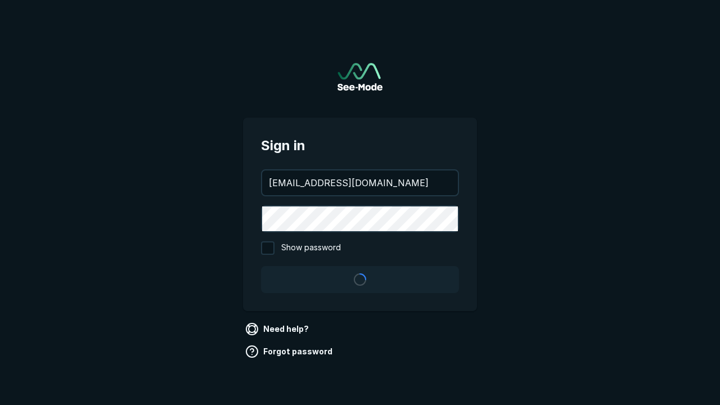  I want to click on a: Go to sign in, so click(360, 76).